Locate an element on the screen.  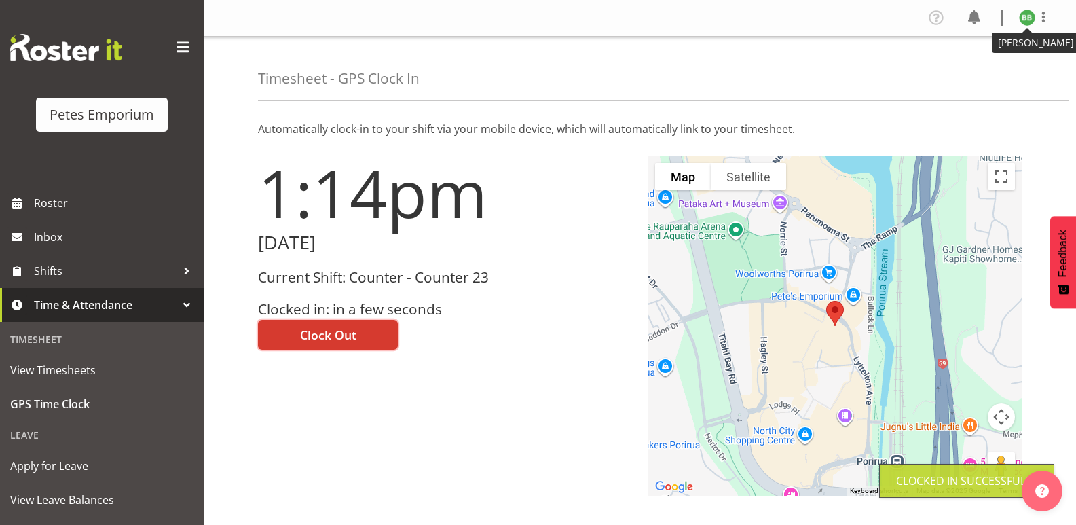
a: View Timesheets is located at coordinates (102, 370).